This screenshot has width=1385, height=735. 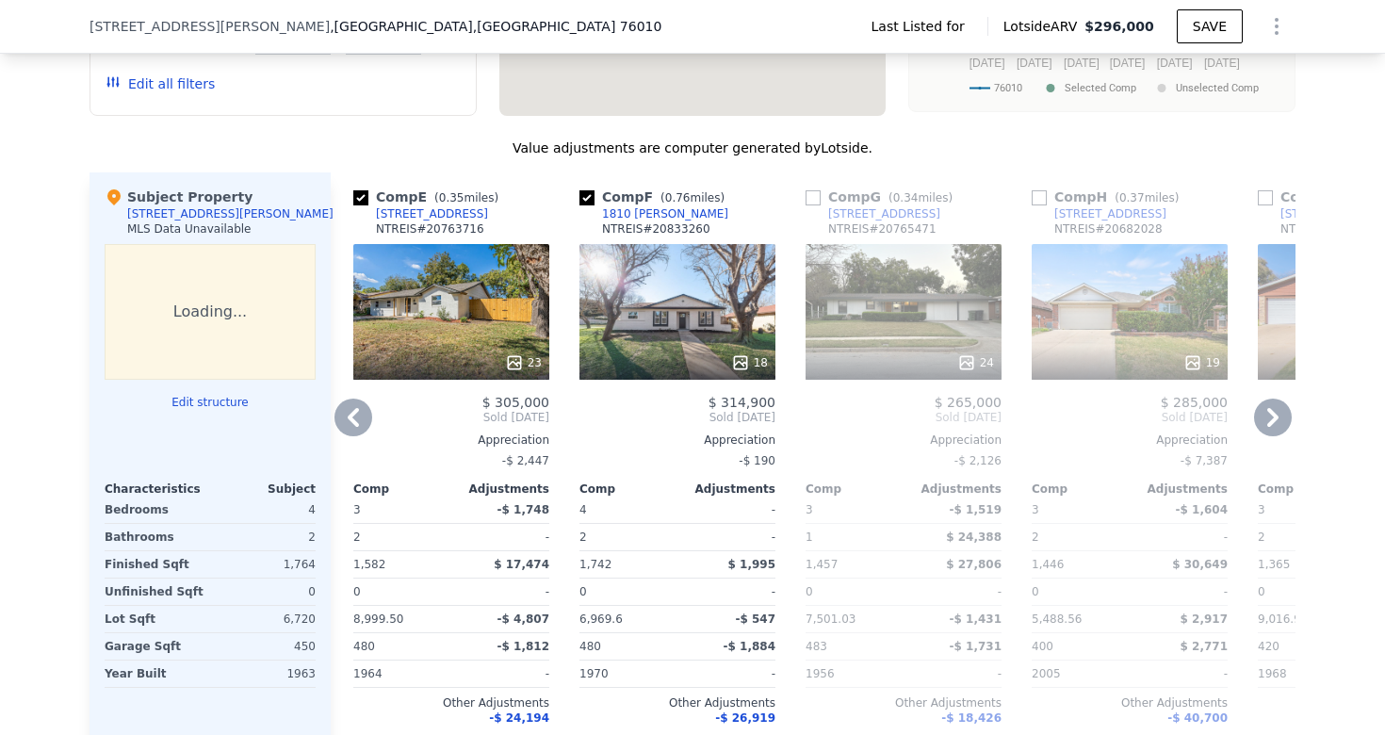 What do you see at coordinates (1268, 646) in the screenshot?
I see `span: 420` at bounding box center [1268, 646].